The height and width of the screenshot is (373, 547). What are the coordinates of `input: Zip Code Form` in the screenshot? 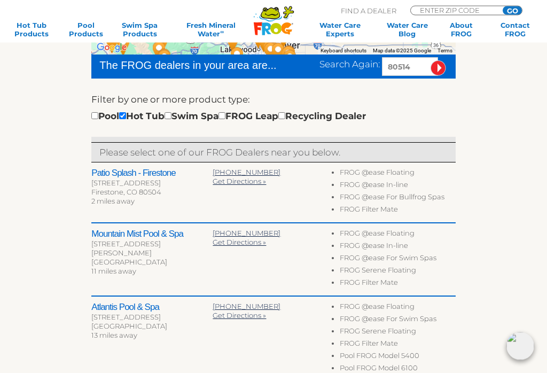 It's located at (454, 10).